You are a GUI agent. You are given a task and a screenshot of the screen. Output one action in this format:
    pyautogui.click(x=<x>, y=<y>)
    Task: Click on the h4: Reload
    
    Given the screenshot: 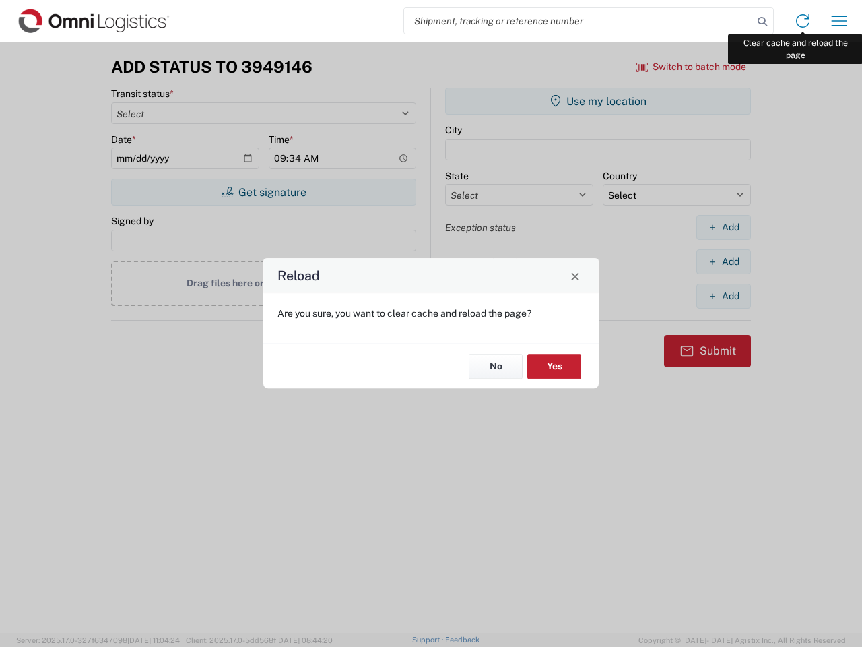 What is the action you would take?
    pyautogui.click(x=298, y=275)
    